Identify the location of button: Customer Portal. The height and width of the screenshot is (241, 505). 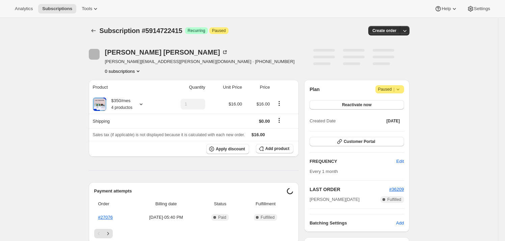
(356, 142).